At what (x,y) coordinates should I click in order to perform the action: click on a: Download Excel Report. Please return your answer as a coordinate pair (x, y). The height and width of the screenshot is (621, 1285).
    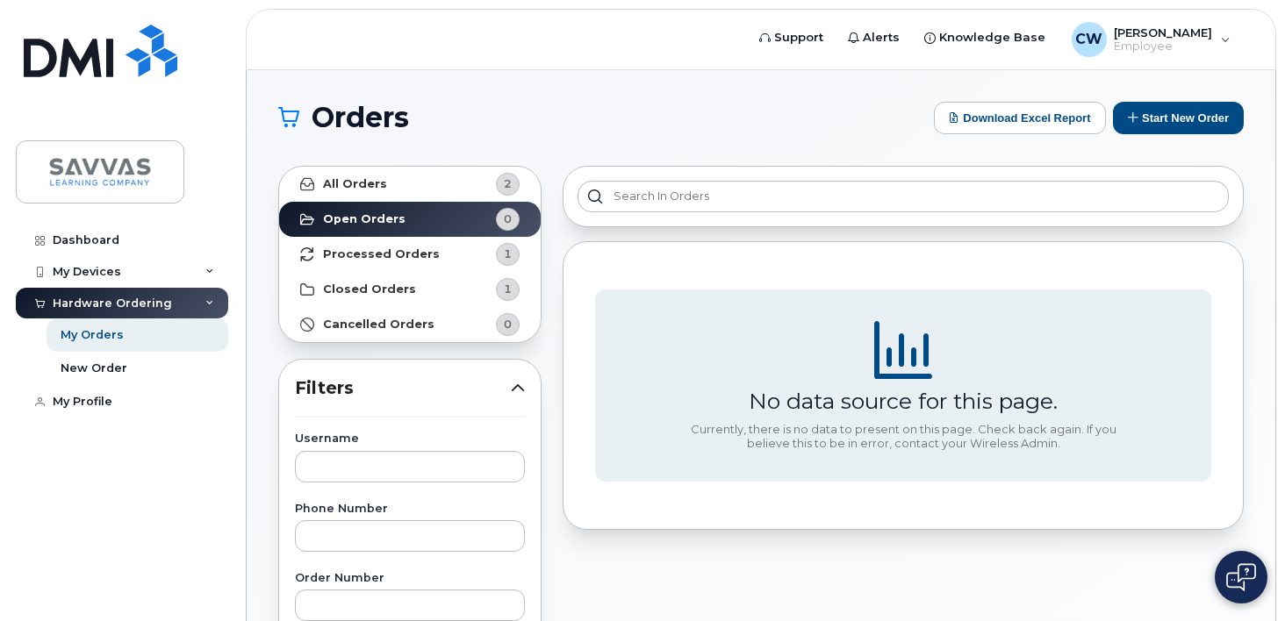
    Looking at the image, I should click on (1020, 118).